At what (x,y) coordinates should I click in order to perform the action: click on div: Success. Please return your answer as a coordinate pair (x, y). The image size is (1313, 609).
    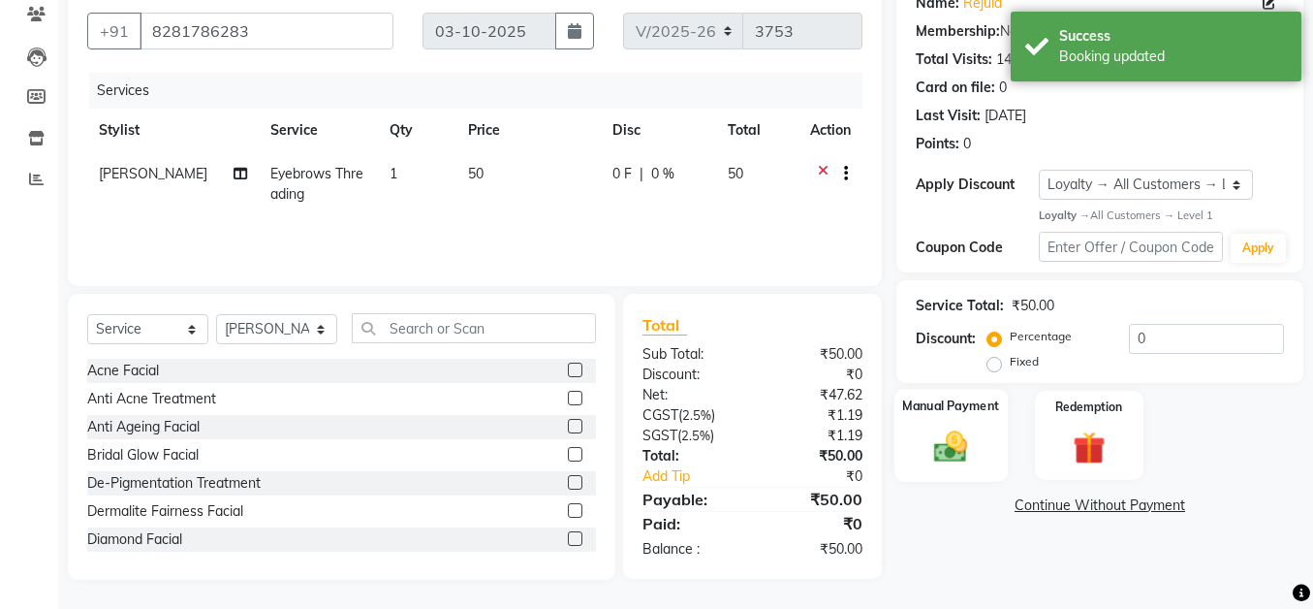
    Looking at the image, I should click on (1173, 36).